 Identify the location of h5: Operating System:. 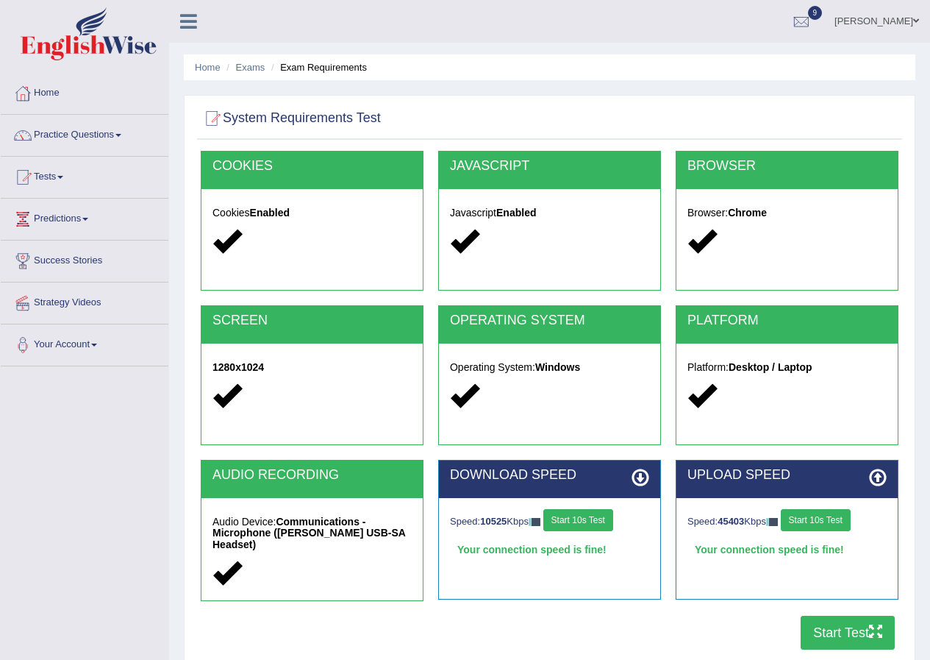
(549, 367).